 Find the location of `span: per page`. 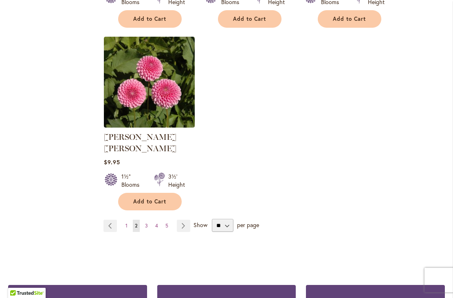

span: per page is located at coordinates (248, 225).